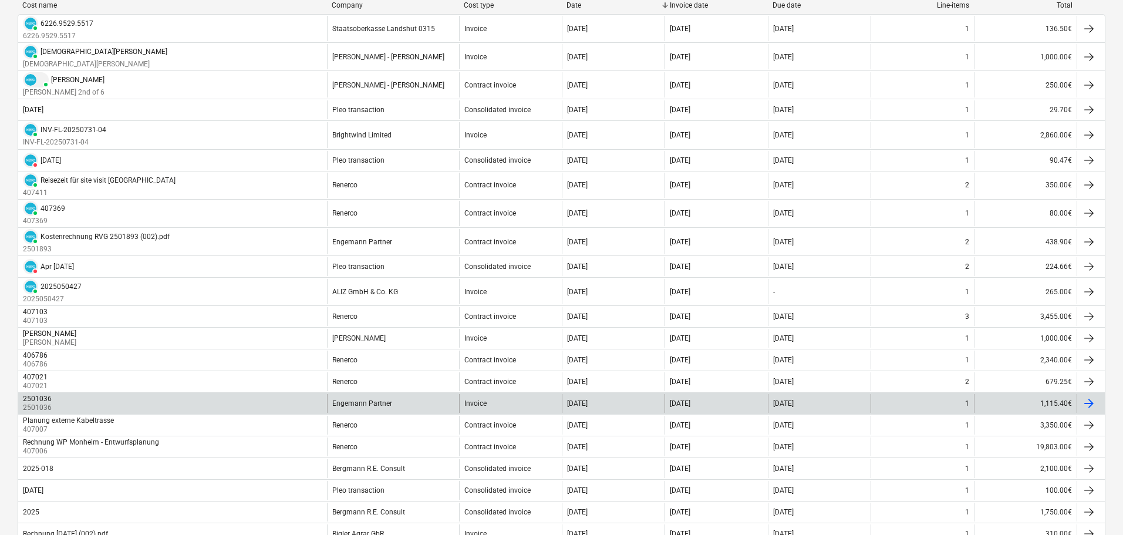 This screenshot has width=1123, height=535. Describe the element at coordinates (38, 469) in the screenshot. I see `div: 2025-018` at that location.